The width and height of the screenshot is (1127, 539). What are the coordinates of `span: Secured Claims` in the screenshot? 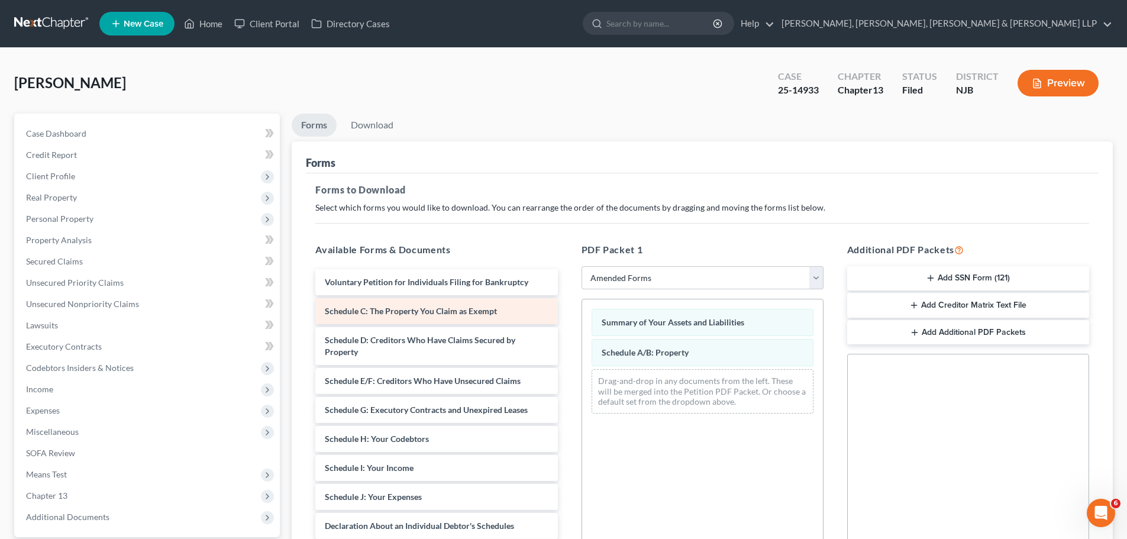 It's located at (54, 261).